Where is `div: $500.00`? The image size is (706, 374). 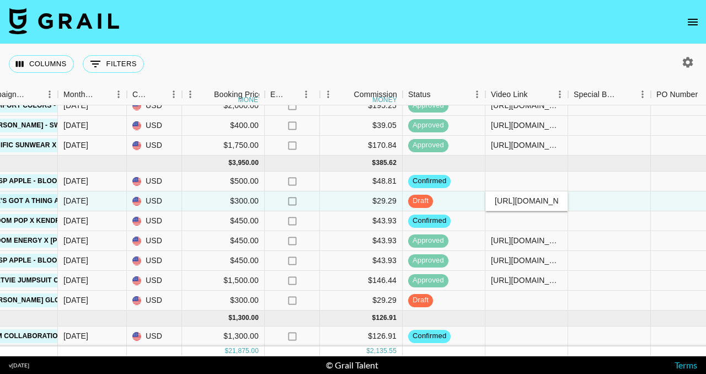 div: $500.00 is located at coordinates (223, 182).